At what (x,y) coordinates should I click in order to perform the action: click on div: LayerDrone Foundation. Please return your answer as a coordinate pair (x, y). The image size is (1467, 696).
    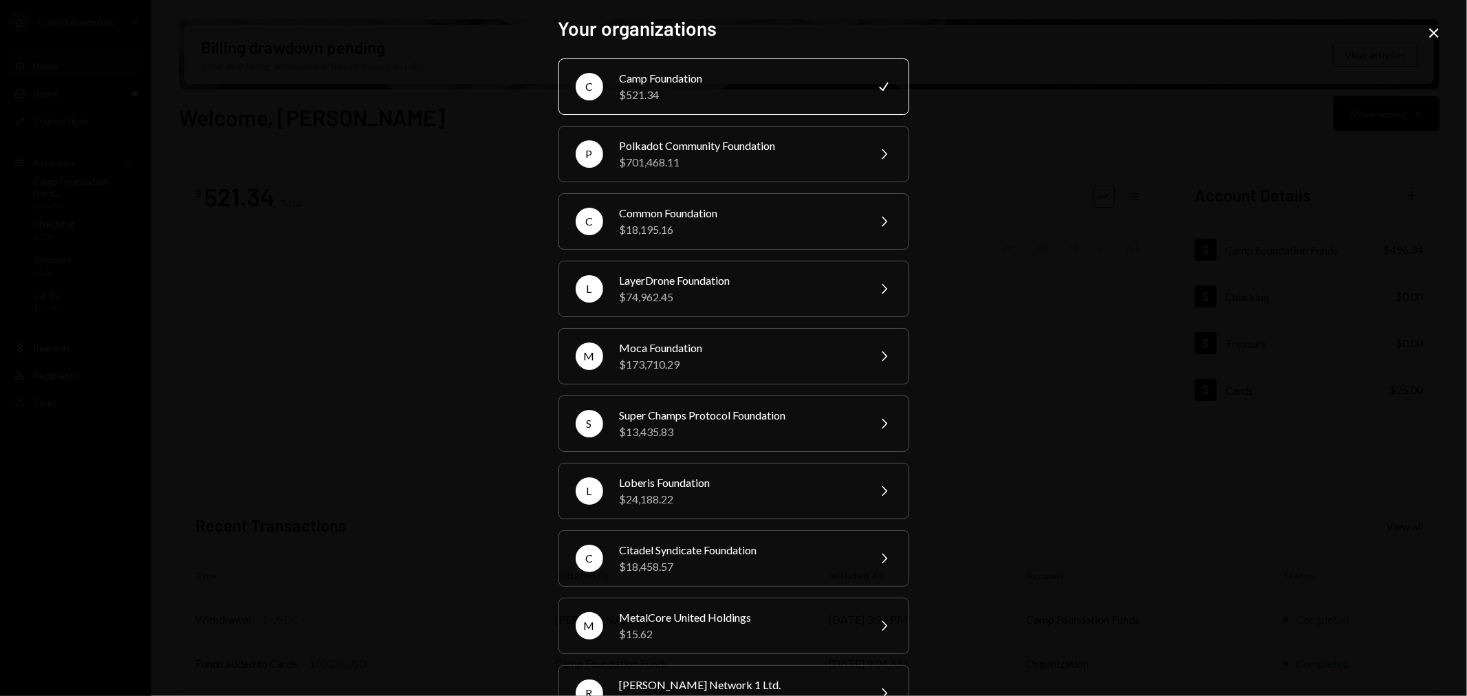
    Looking at the image, I should click on (739, 281).